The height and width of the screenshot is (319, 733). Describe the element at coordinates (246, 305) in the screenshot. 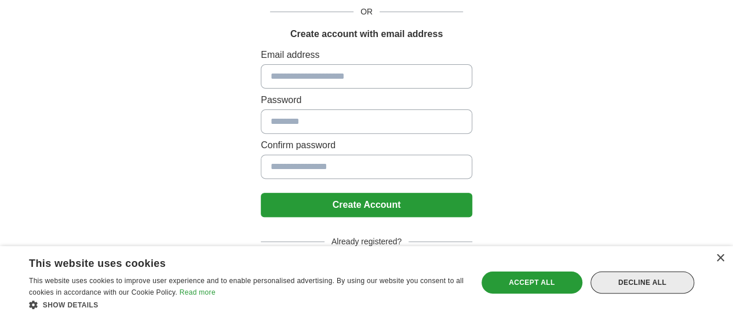

I see `div: Show details` at that location.